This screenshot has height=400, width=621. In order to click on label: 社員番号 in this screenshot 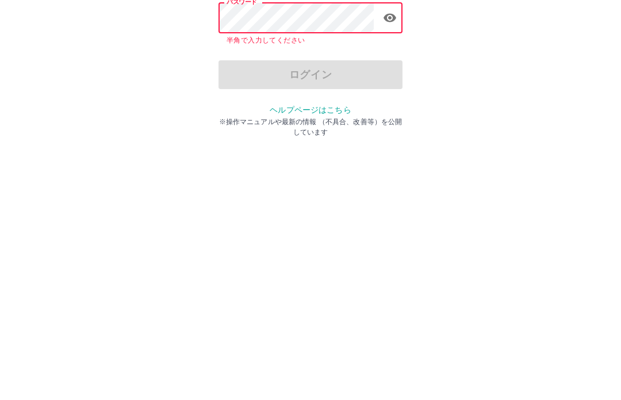, I will do `click(239, 112)`.